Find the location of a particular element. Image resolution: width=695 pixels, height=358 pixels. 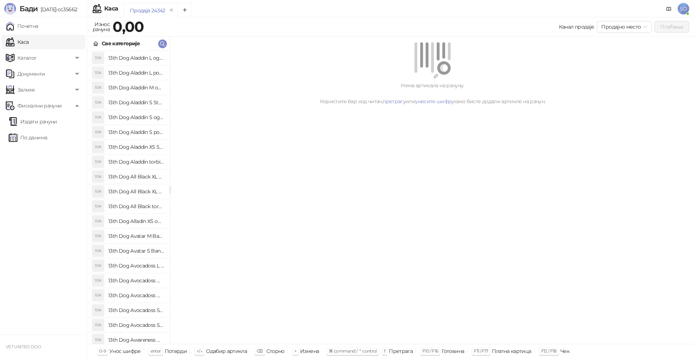

h4: 13th Dog All Black XL am 2079 is located at coordinates (136, 177).